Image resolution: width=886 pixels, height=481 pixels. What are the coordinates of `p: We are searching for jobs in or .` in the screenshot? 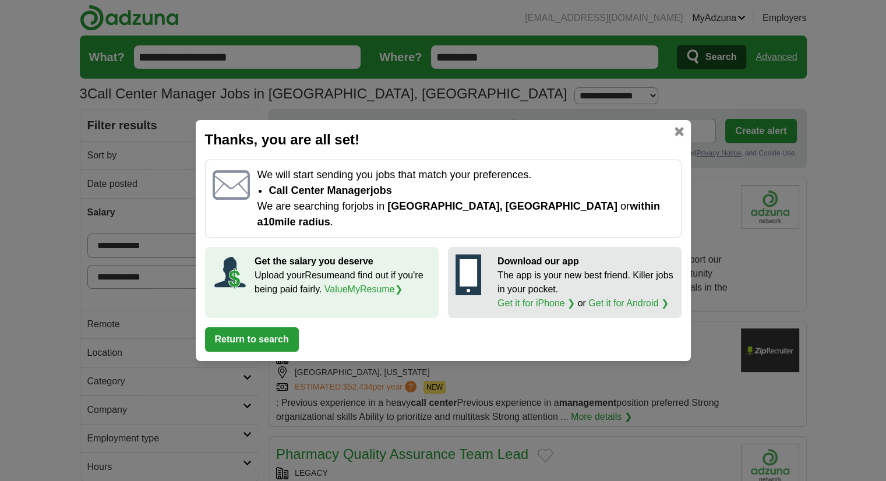 It's located at (465, 214).